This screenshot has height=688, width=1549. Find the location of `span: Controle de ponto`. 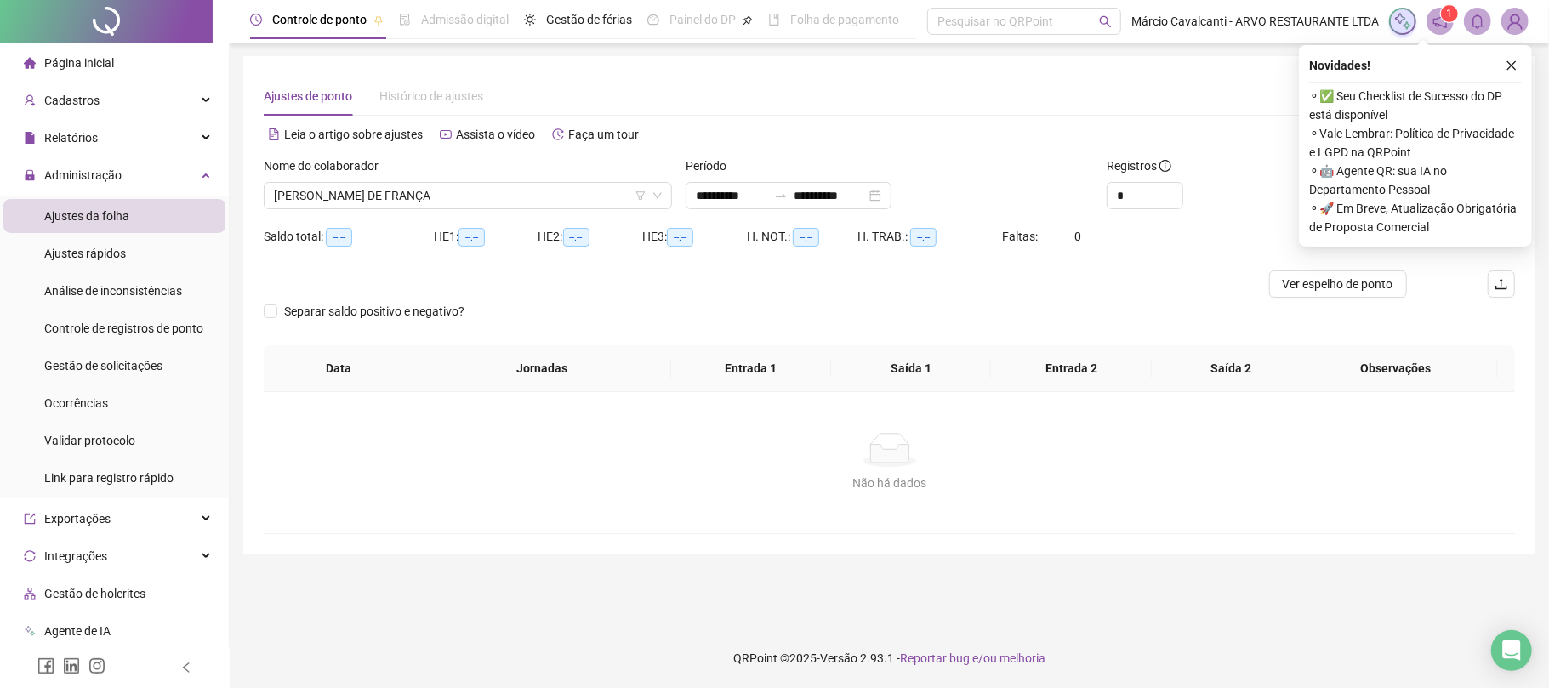

span: Controle de ponto is located at coordinates (319, 20).